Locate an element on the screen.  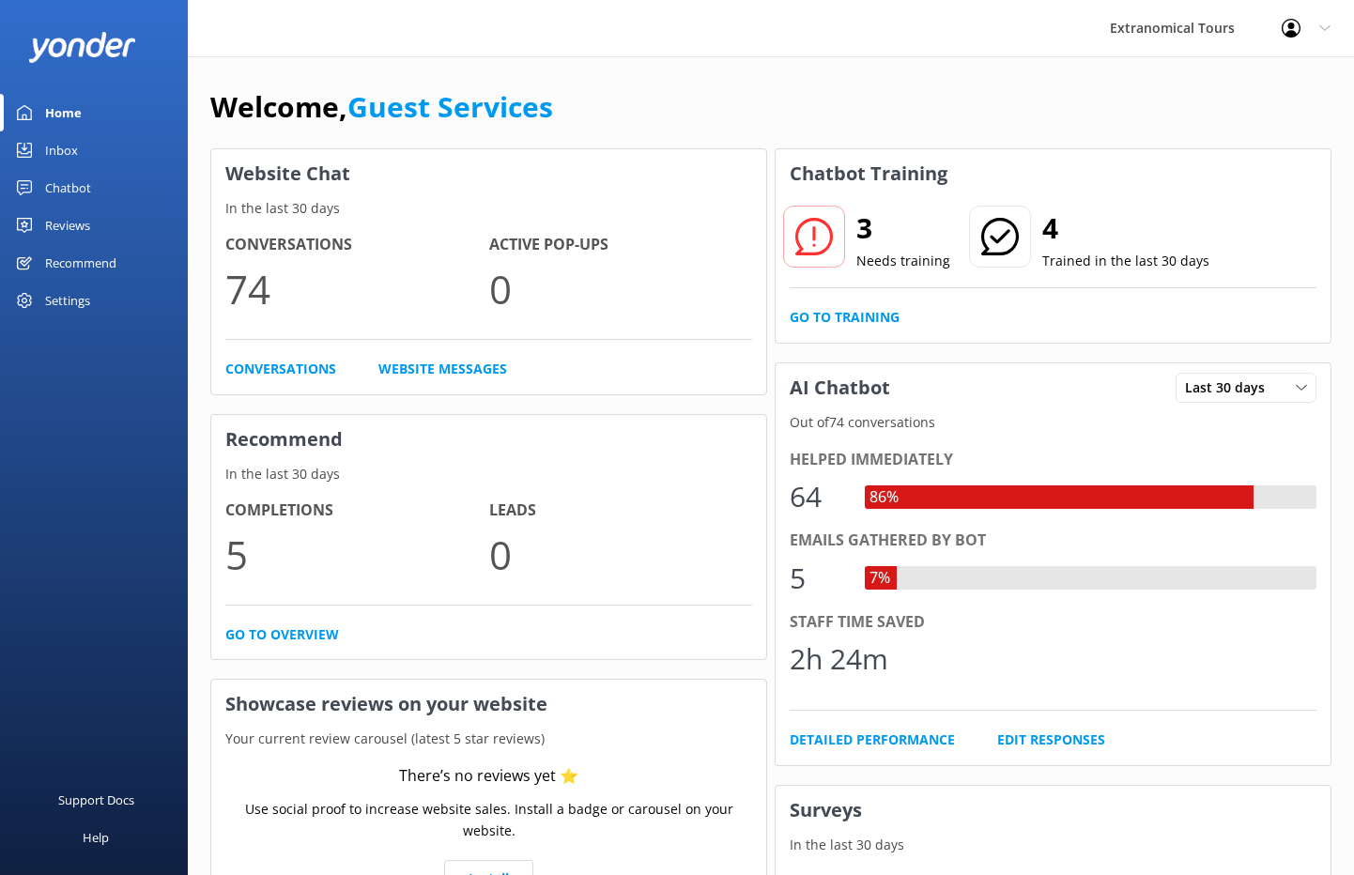
div: Emails gathered by bot is located at coordinates (1052, 541).